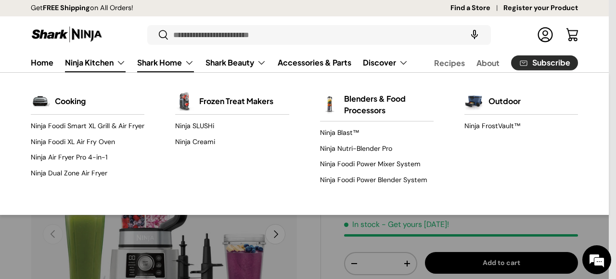 The width and height of the screenshot is (616, 279). I want to click on img: Shark Ninja Philippines, so click(67, 34).